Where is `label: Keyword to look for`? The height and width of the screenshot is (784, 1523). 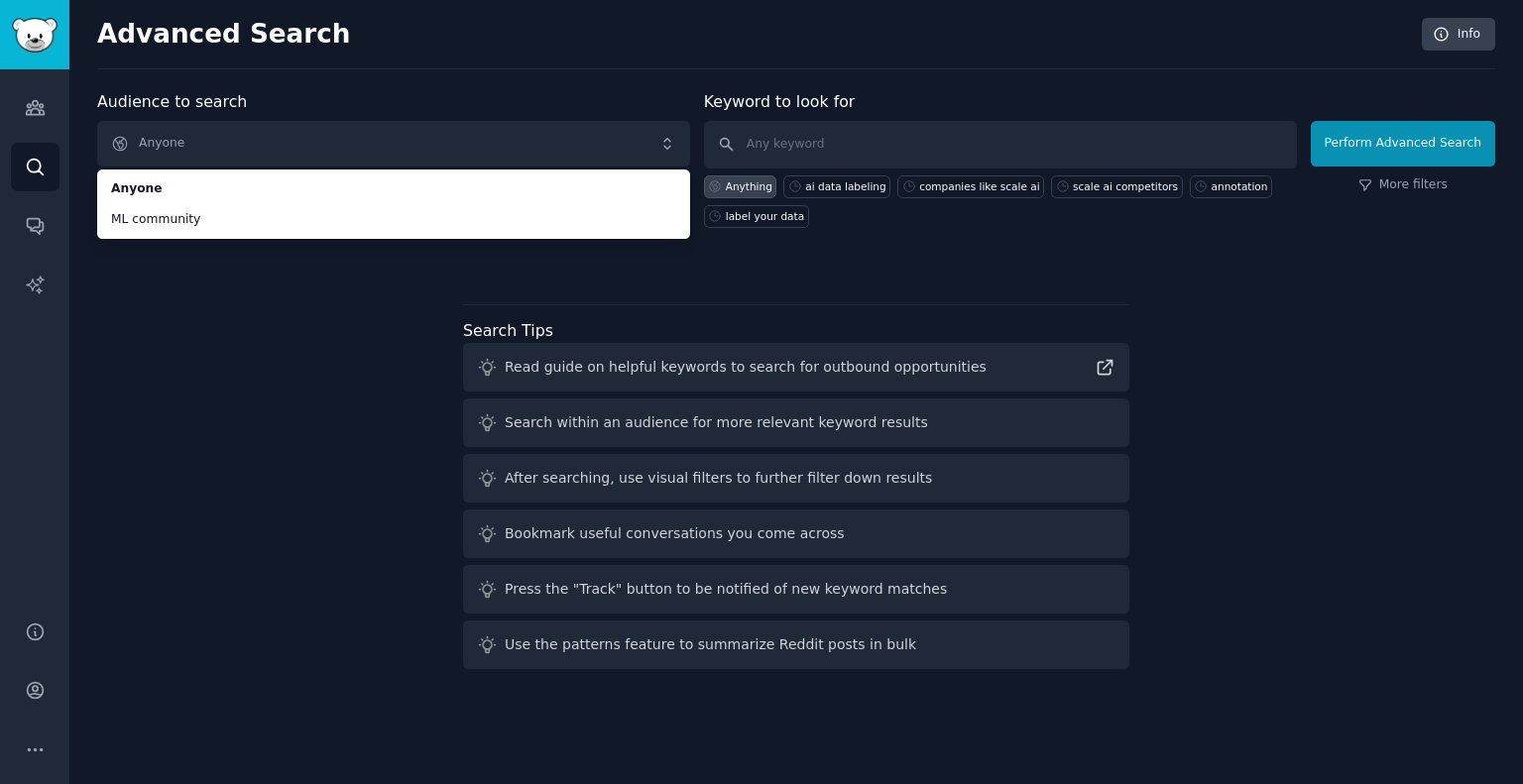 label: Keyword to look for is located at coordinates (779, 101).